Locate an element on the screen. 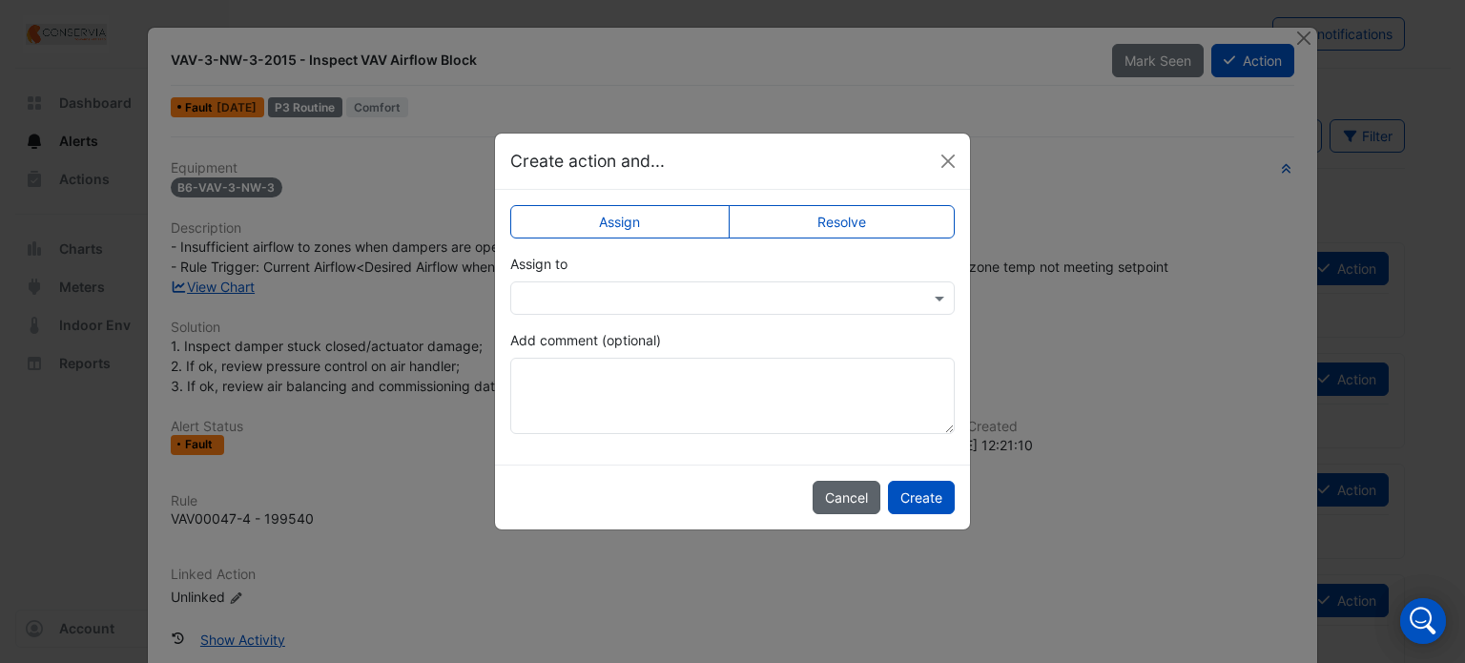 This screenshot has height=663, width=1465. label: Assign is located at coordinates (620, 221).